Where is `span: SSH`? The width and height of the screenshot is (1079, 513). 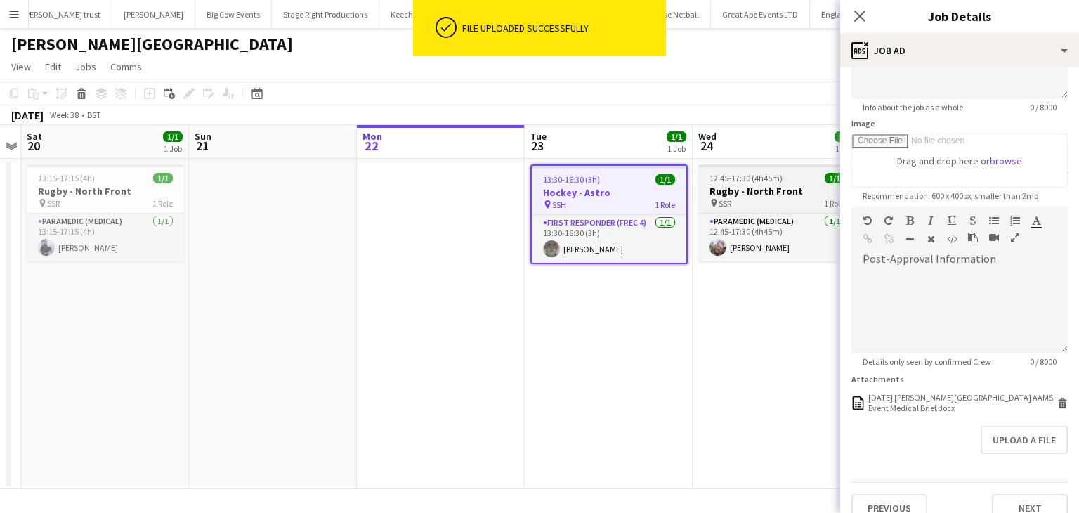
span: SSH is located at coordinates (559, 205).